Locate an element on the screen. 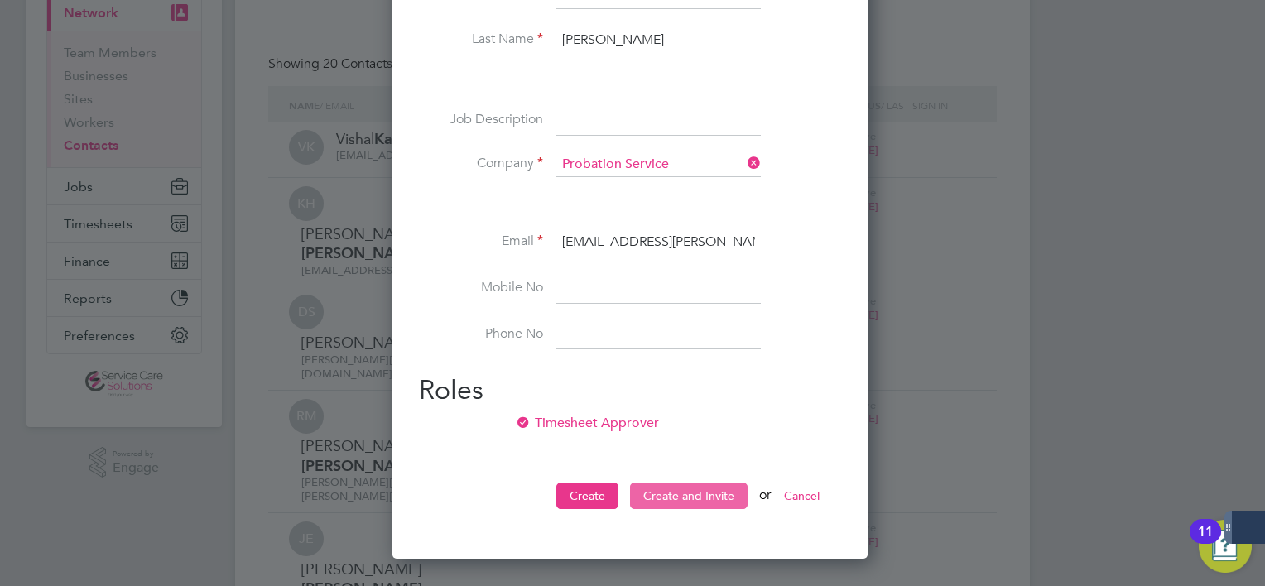 The image size is (1265, 586). li: Timesheet Approver is located at coordinates (630, 431).